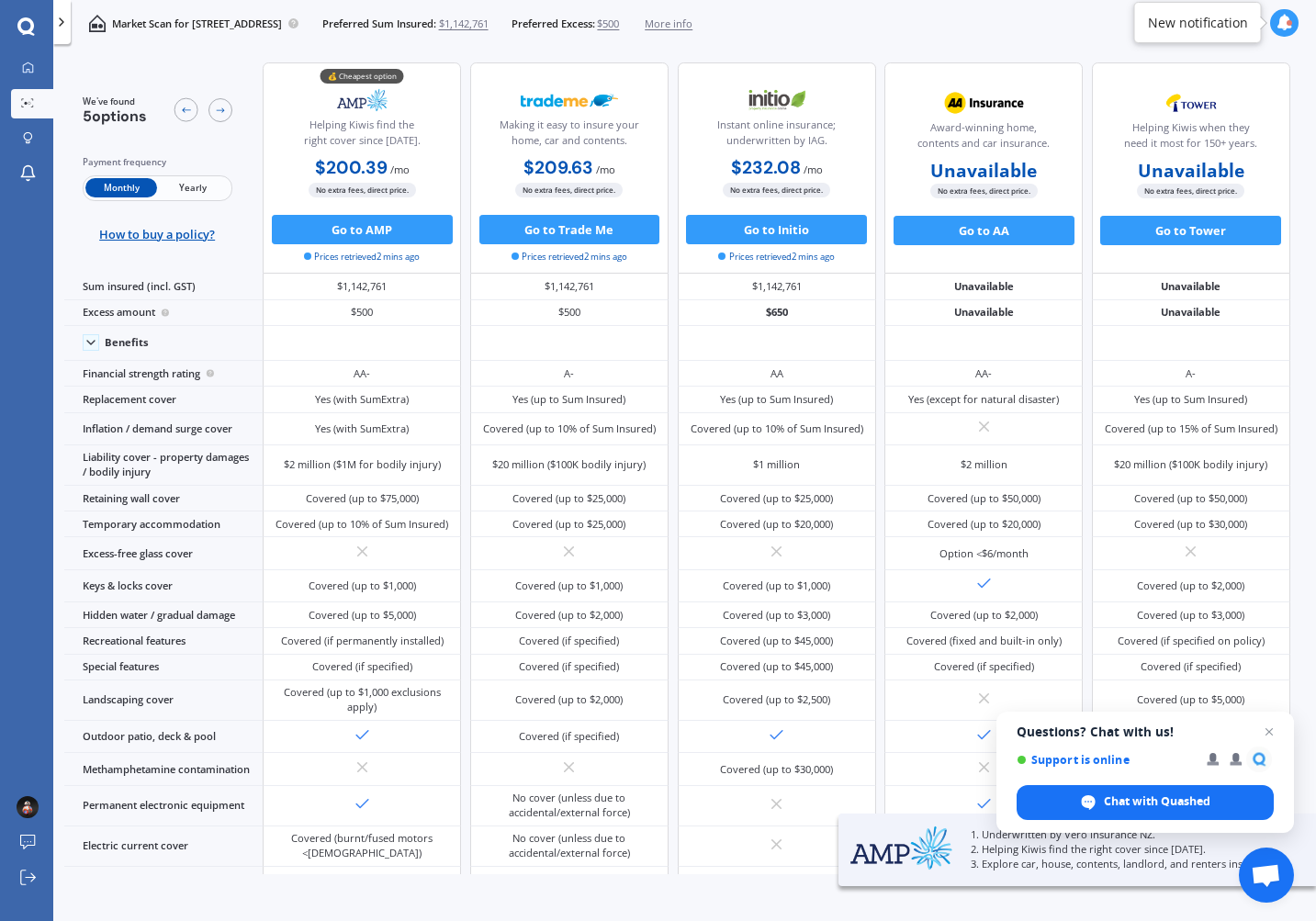  I want to click on button: Go to Initio, so click(776, 229).